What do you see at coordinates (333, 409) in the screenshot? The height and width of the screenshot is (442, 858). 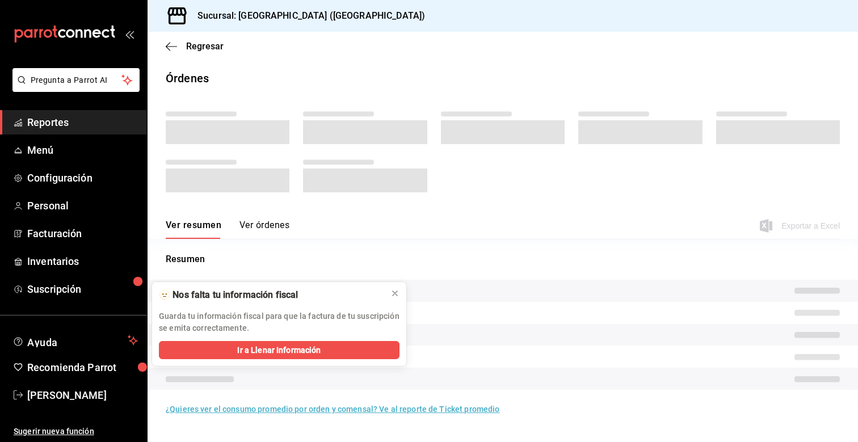 I see `a: ¿Quieres ver el consumo promedio por orden y comensal? Ve al reporte de Ticket promedio` at bounding box center [333, 409].